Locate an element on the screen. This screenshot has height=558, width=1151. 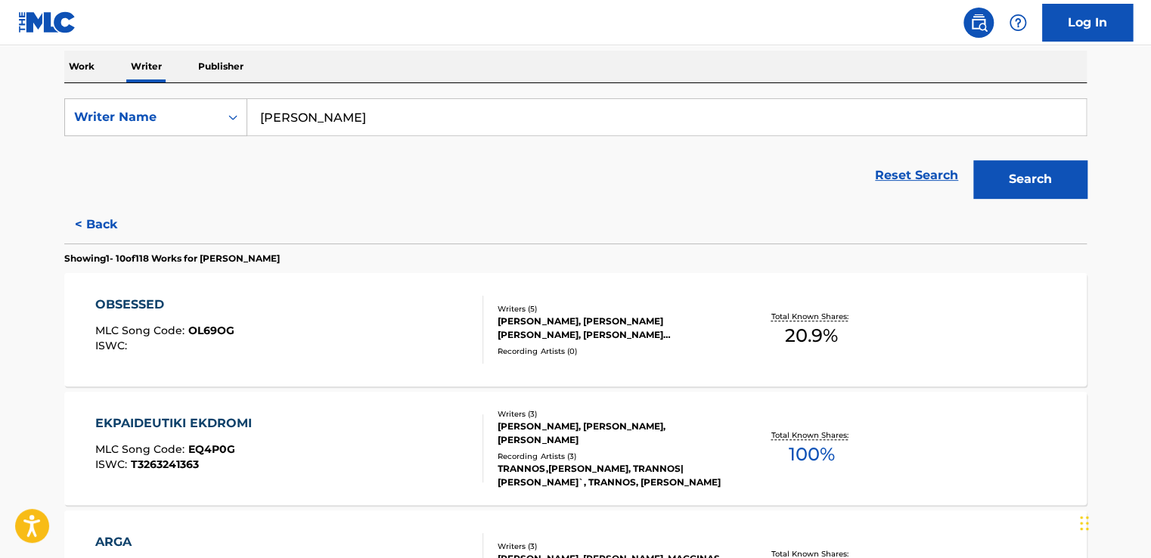
div: Recording Artists ( 3 ) is located at coordinates (612, 456).